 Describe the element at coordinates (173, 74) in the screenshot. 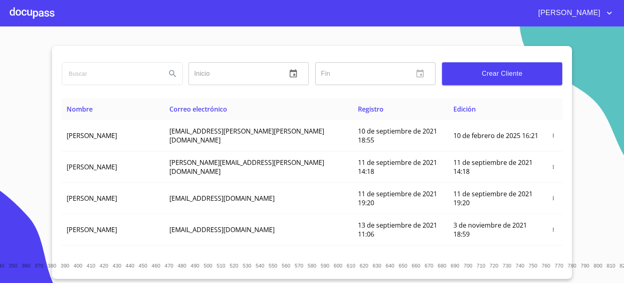

I see `button: Search` at that location.